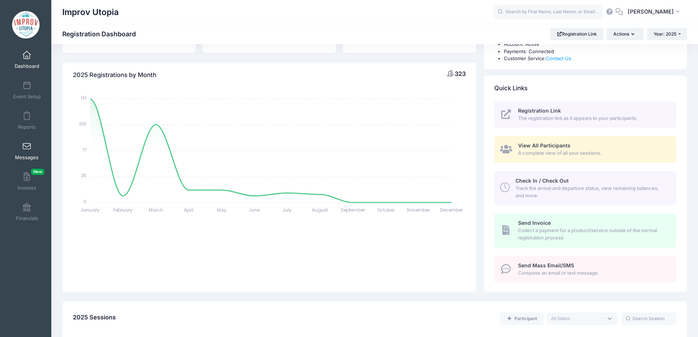 The height and width of the screenshot is (337, 698). What do you see at coordinates (156, 209) in the screenshot?
I see `tspan: March` at bounding box center [156, 209].